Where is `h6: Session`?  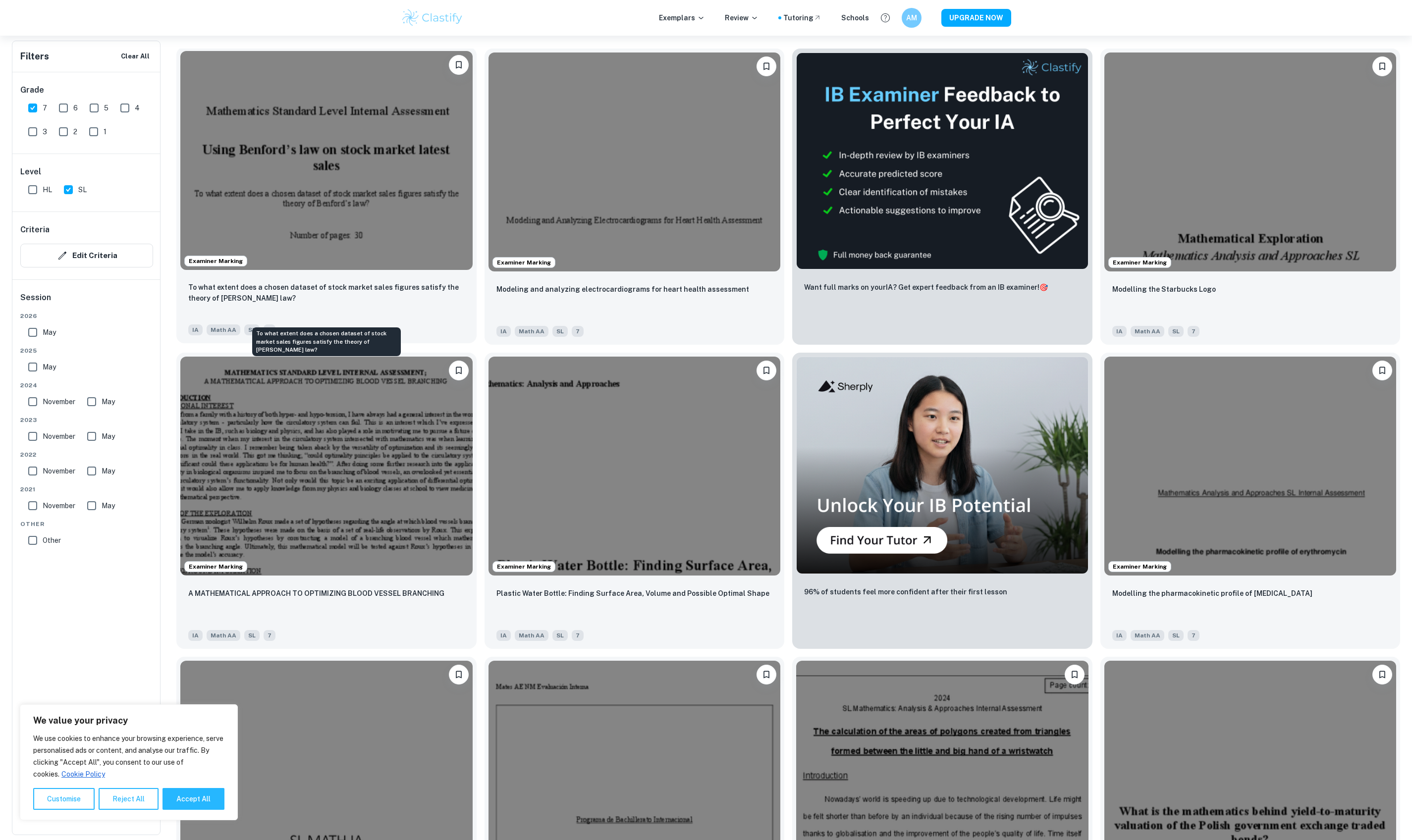 h6: Session is located at coordinates (87, 302).